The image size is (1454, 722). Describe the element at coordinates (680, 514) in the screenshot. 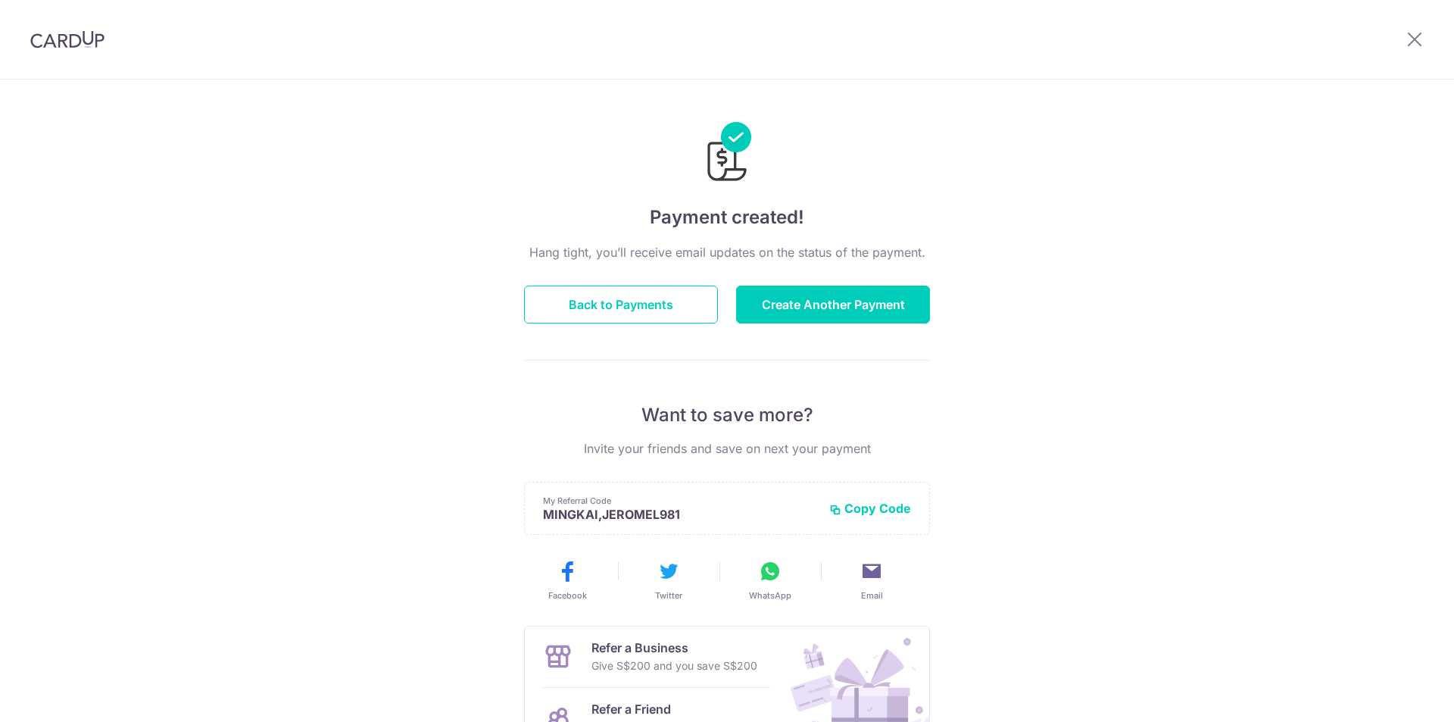

I see `p: MINGKAI,JEROMEL981` at that location.